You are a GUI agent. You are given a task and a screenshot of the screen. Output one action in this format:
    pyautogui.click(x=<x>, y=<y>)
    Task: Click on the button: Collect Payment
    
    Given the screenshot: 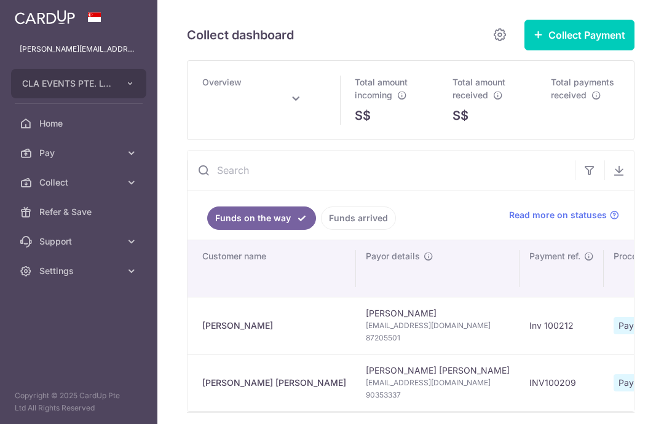 What is the action you would take?
    pyautogui.click(x=579, y=35)
    